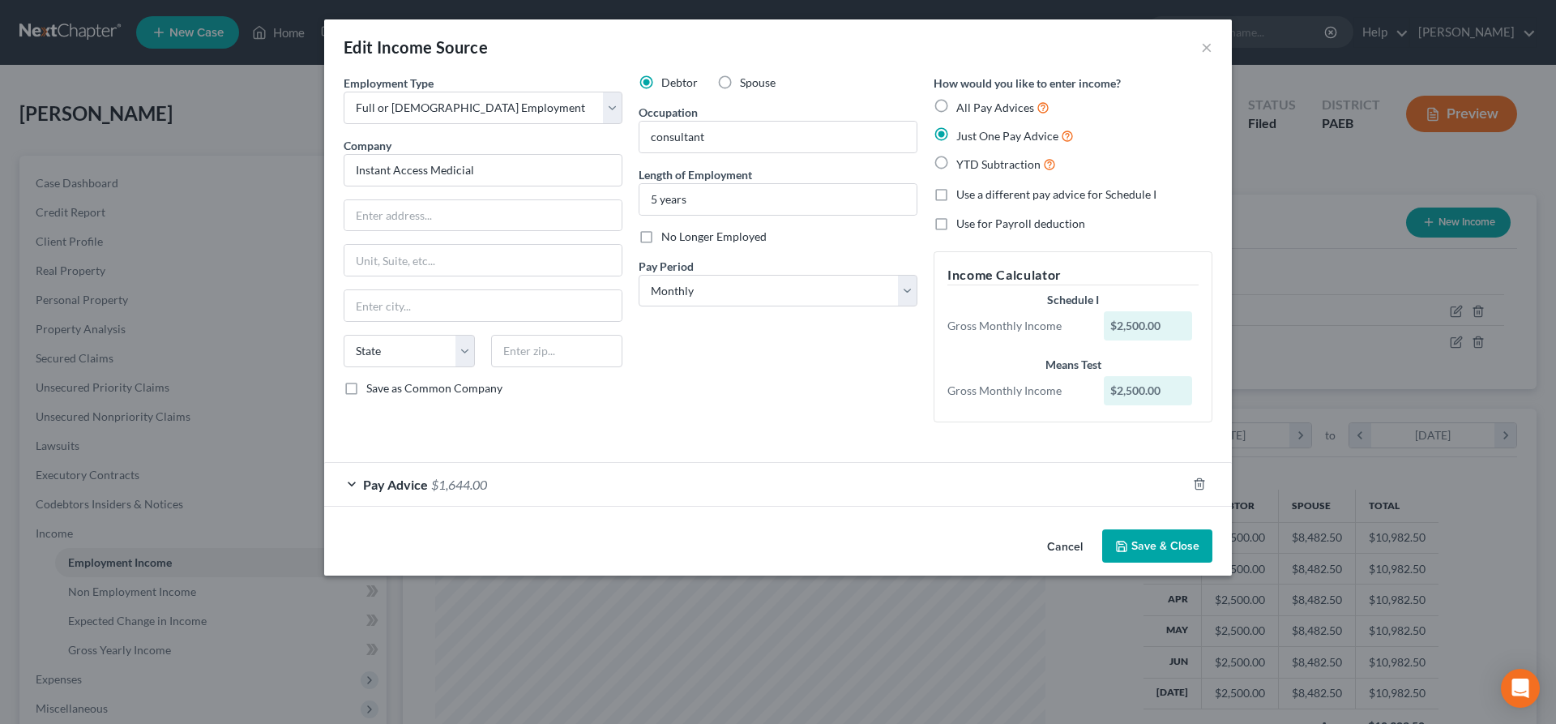 This screenshot has height=724, width=1556. I want to click on span: Just One Pay Advice, so click(1007, 135).